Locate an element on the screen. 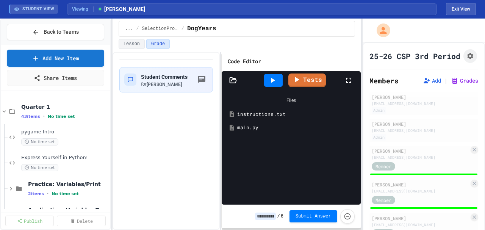 This screenshot has height=230, width=485. span: STUDENT VIEW is located at coordinates (38, 9).